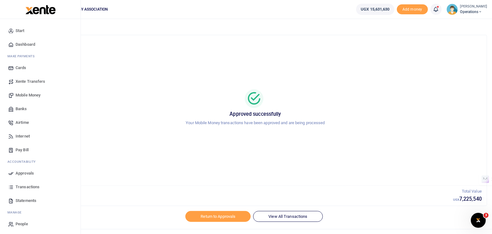  Describe the element at coordinates (25, 173) in the screenshot. I see `span: Approvals` at that location.